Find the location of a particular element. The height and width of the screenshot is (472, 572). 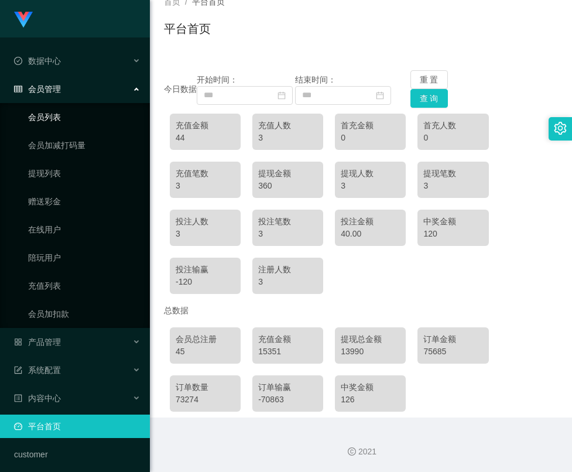

a: 会员列表 is located at coordinates (84, 117).